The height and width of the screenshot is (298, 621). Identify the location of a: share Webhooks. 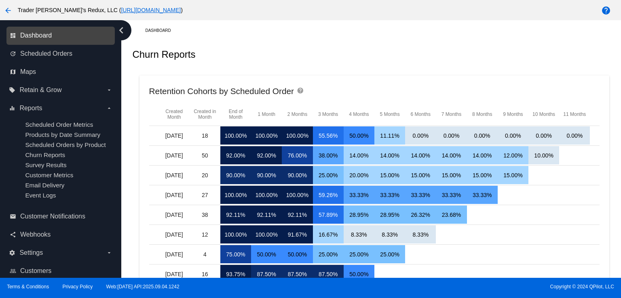
(61, 235).